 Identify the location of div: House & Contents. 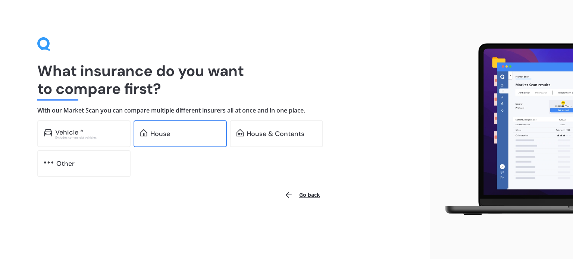
(275, 134).